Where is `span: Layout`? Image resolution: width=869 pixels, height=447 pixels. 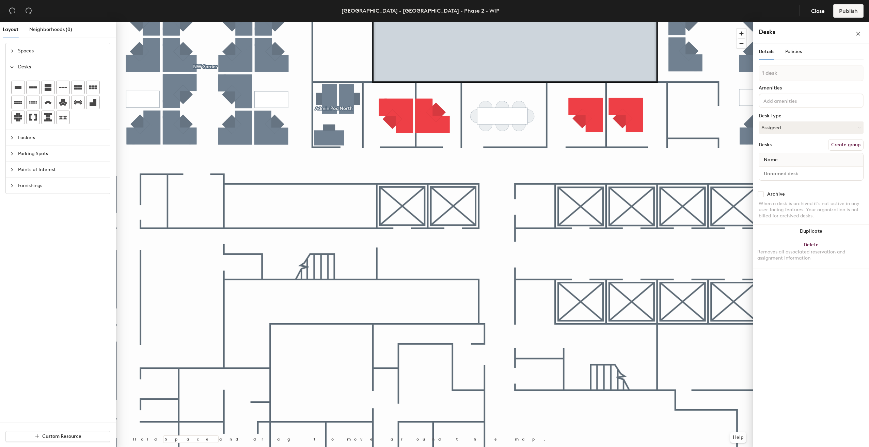 span: Layout is located at coordinates (11, 29).